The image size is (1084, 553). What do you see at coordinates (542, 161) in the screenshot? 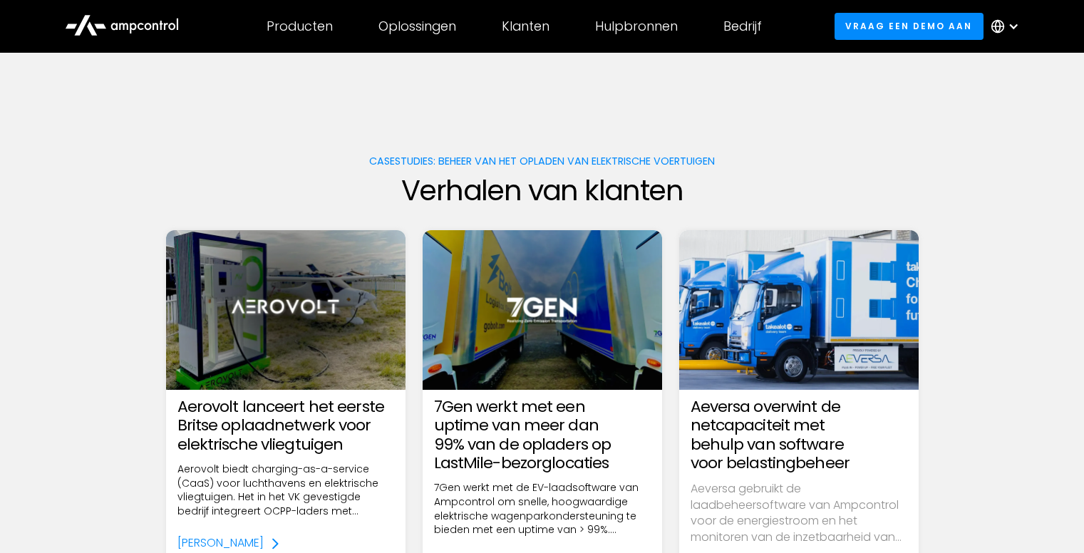
I see `h1: Casestudies: beheer van het opladen van elektrische voertuigen` at bounding box center [542, 161].